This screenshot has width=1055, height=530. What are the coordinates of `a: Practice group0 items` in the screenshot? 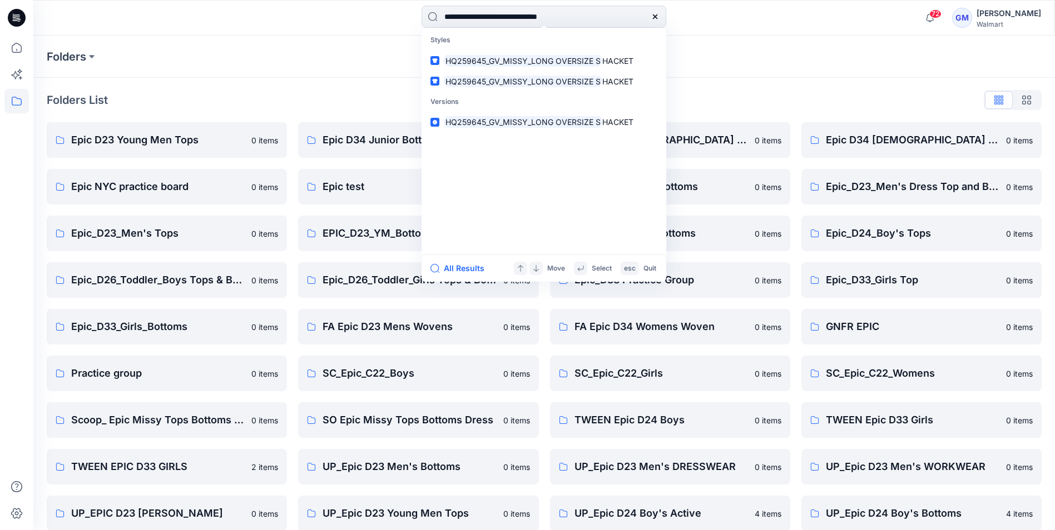 It's located at (167, 374).